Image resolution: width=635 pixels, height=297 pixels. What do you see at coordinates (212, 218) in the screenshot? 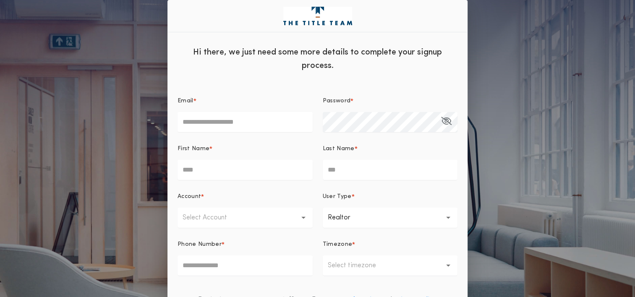
I see `p: Select Account` at bounding box center [212, 218].